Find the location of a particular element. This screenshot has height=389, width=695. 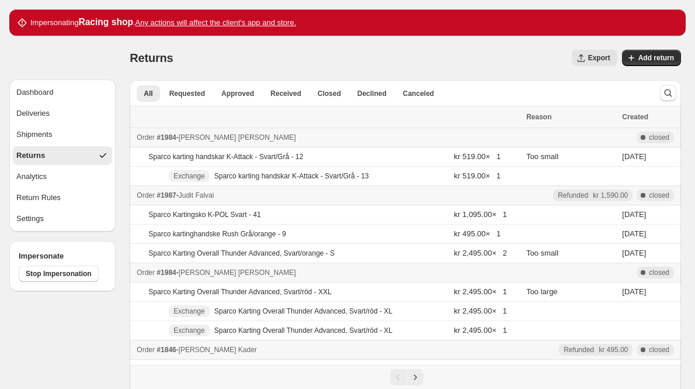

button: Add return is located at coordinates (651, 58).